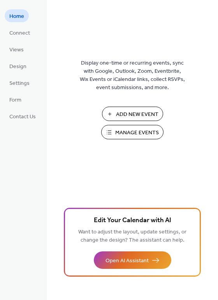 This screenshot has width=218, height=300. Describe the element at coordinates (23, 117) in the screenshot. I see `span: Contact Us` at that location.